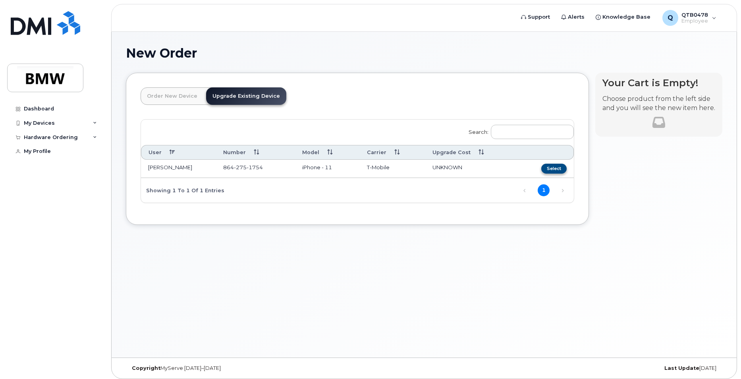  What do you see at coordinates (532, 132) in the screenshot?
I see `input: Search:` at bounding box center [532, 132].